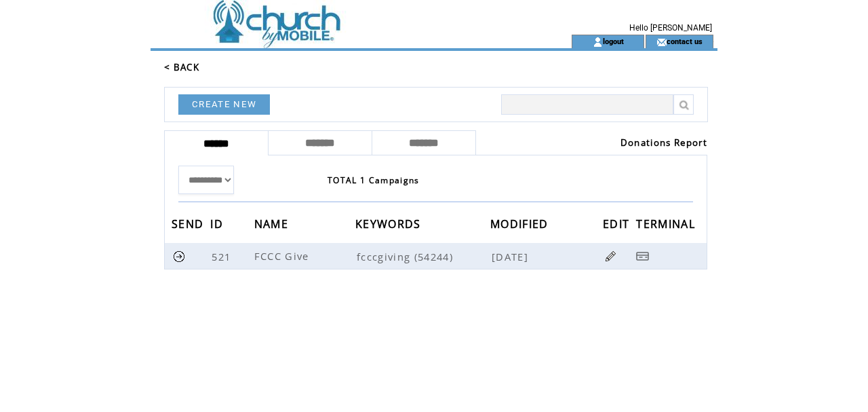 The width and height of the screenshot is (868, 412). Describe the element at coordinates (222, 256) in the screenshot. I see `span: 521` at that location.